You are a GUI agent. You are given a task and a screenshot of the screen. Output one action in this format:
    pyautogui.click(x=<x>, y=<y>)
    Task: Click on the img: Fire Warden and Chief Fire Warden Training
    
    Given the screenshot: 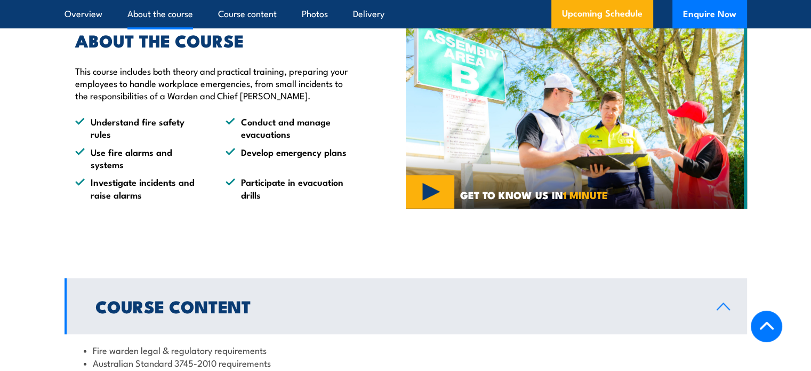 What is the action you would take?
    pyautogui.click(x=576, y=117)
    